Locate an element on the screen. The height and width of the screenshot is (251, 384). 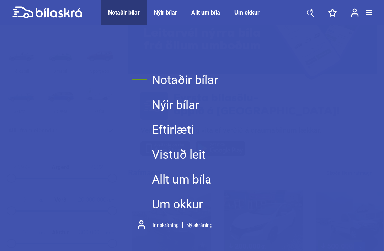
div: Um okkur is located at coordinates (247, 12).